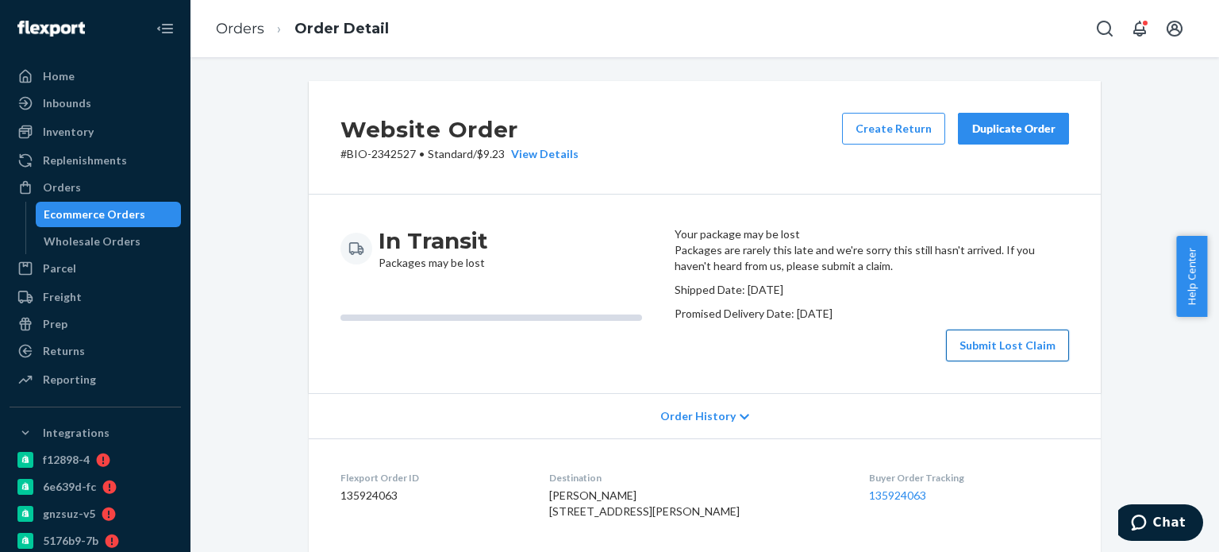 Image resolution: width=1219 pixels, height=552 pixels. I want to click on button: Open account menu, so click(1175, 29).